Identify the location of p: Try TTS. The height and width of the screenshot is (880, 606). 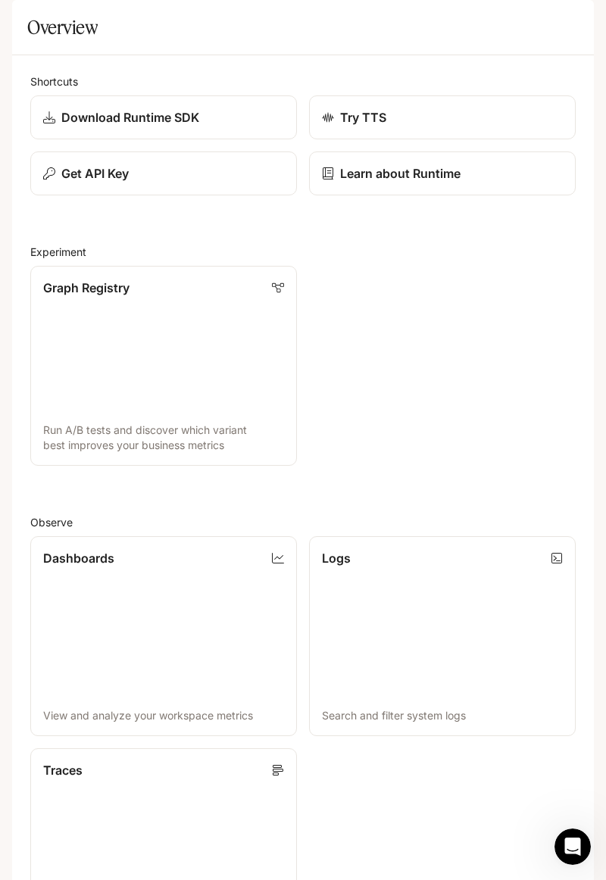
(363, 117).